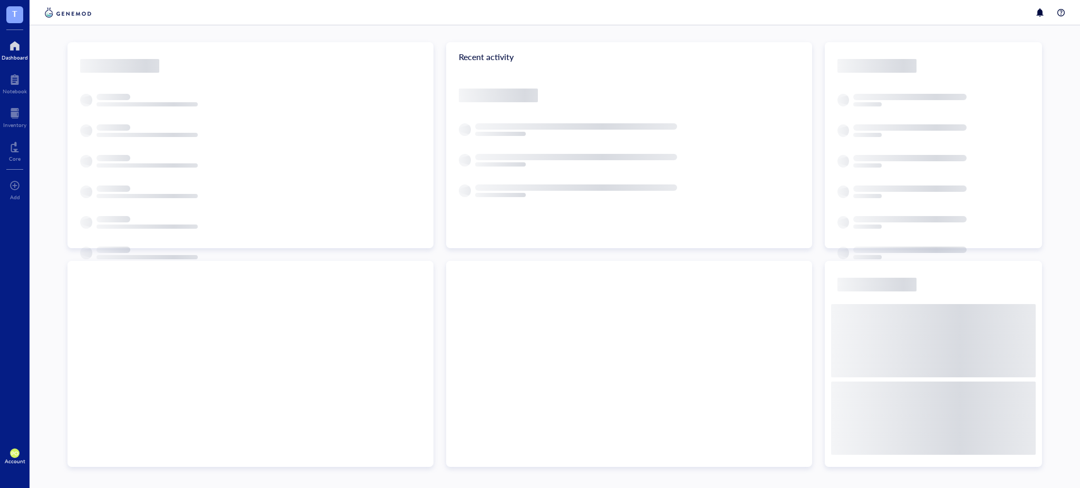 The image size is (1080, 488). What do you see at coordinates (15, 197) in the screenshot?
I see `div: Add` at bounding box center [15, 197].